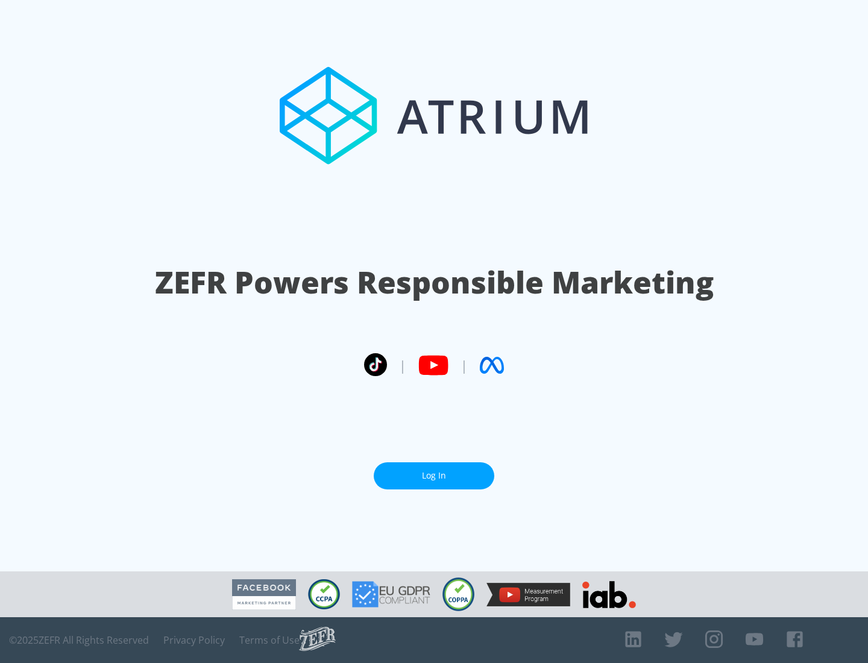 The height and width of the screenshot is (663, 868). Describe the element at coordinates (79, 640) in the screenshot. I see `span: © 2025 ZEFR All Rights Reserved` at that location.